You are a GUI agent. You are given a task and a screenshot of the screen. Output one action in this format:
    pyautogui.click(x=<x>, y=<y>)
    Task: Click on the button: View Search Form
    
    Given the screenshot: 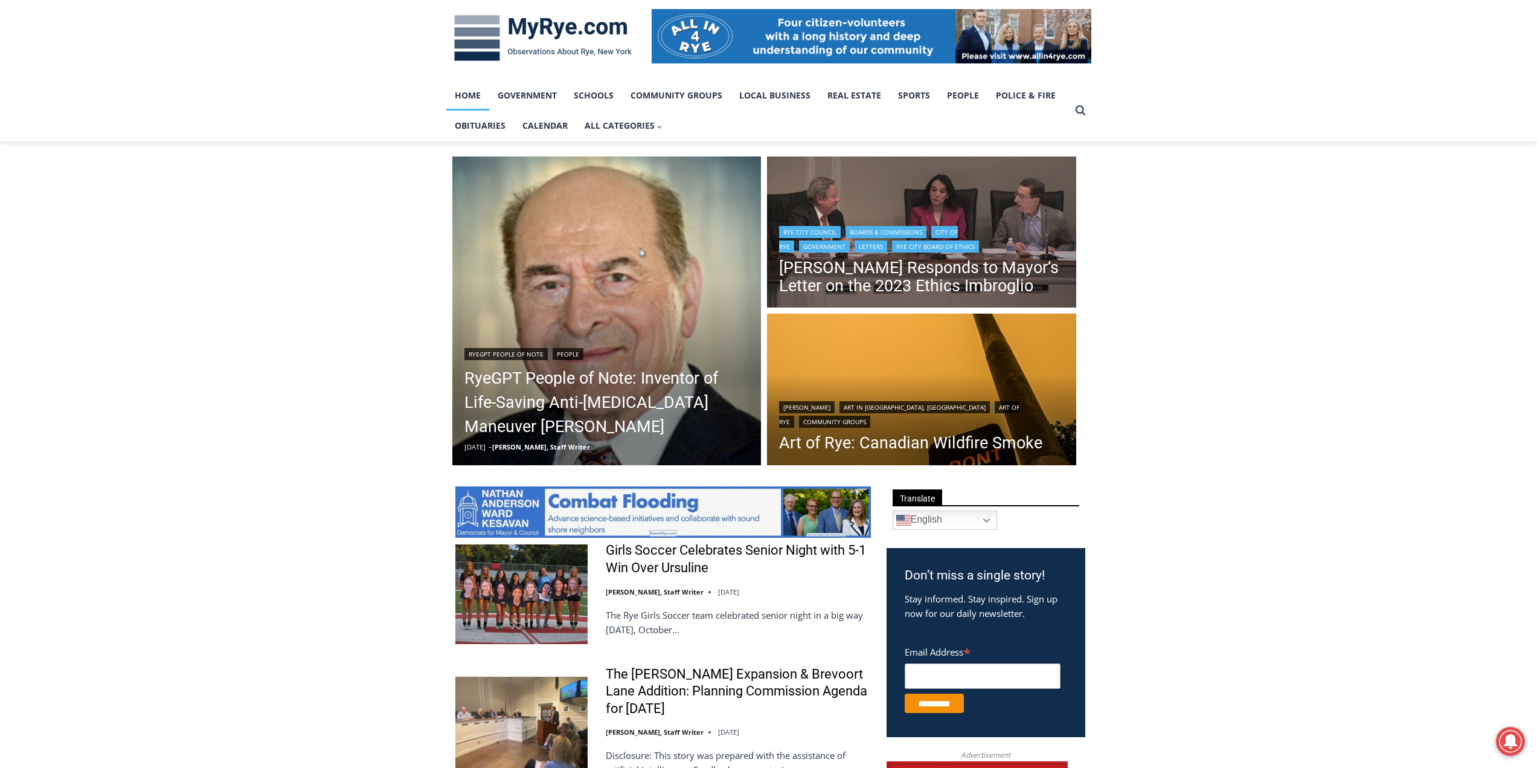 What is the action you would take?
    pyautogui.click(x=1080, y=111)
    